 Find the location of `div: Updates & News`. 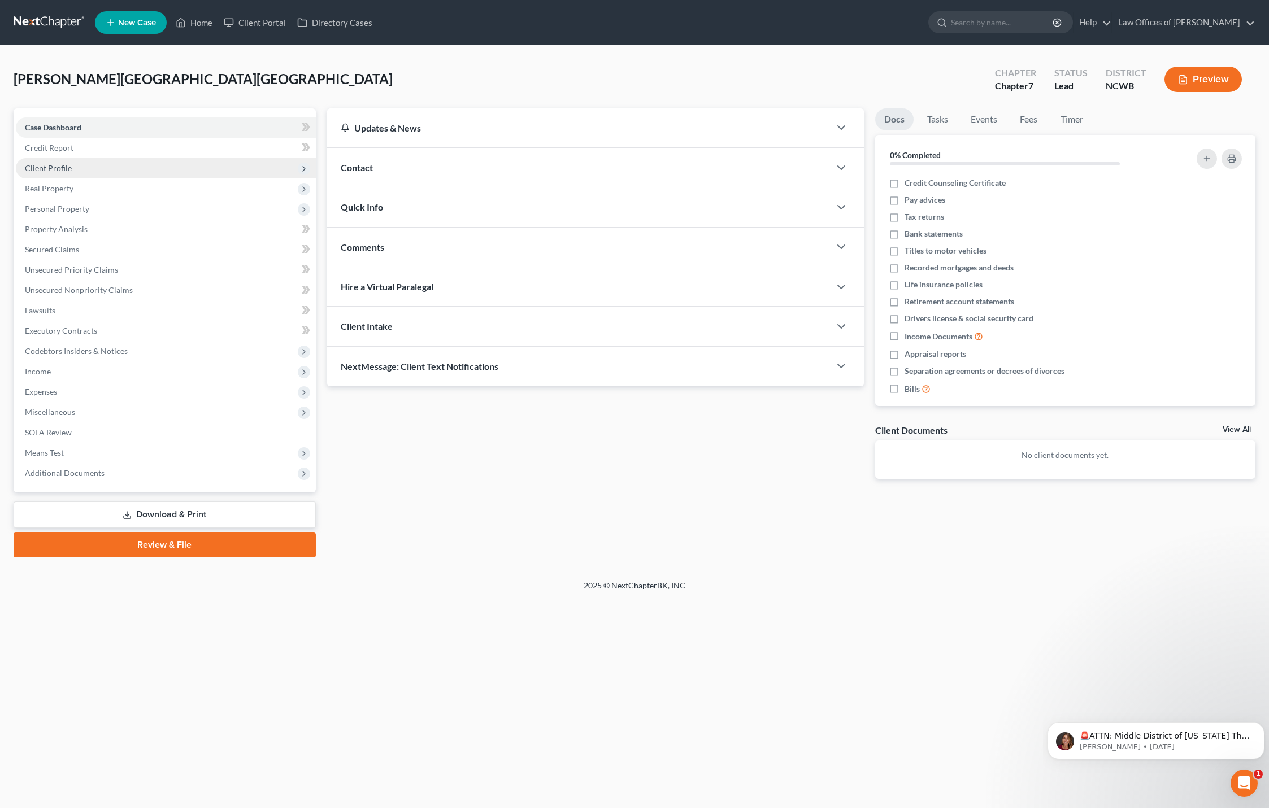

div: Updates & News is located at coordinates (578, 128).